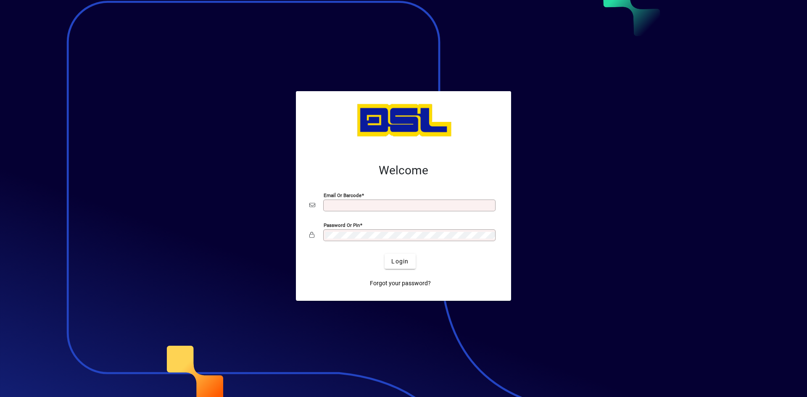 This screenshot has height=397, width=807. Describe the element at coordinates (342, 225) in the screenshot. I see `mat-label: Password or Pin` at that location.